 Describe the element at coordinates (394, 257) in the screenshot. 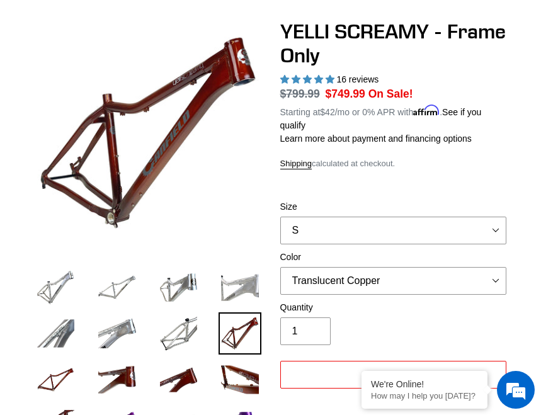

I see `label: Color` at that location.